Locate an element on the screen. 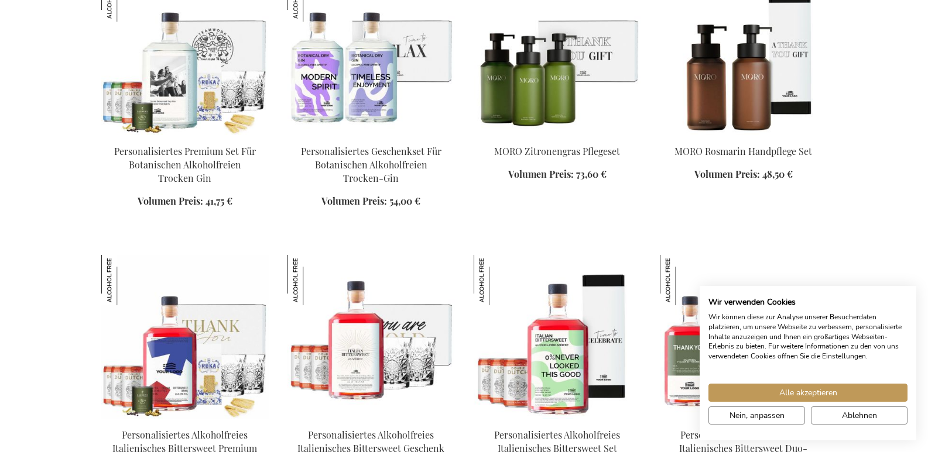 The height and width of the screenshot is (452, 928). a: Personalisiertes Geschenkset Für Botanischen Alkoholfreien Trocken-Gin is located at coordinates (371, 164).